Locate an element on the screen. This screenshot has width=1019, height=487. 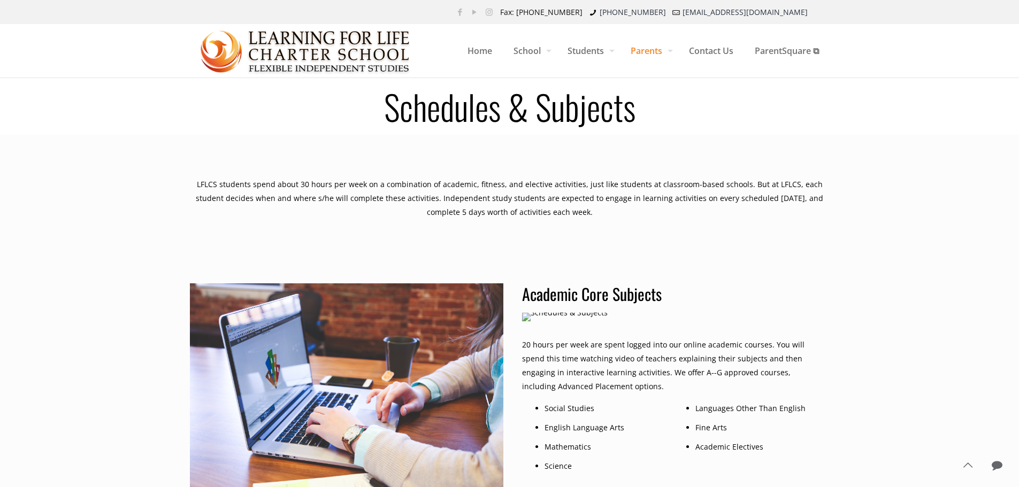
span: ParentSquare ⧉ is located at coordinates (787, 51).